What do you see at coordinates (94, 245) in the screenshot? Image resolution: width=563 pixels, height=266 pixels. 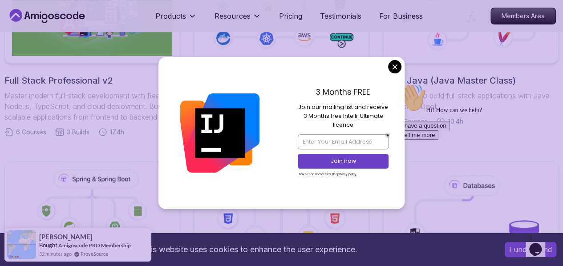 I see `a: Amigoscode PRO Membership` at bounding box center [94, 245].